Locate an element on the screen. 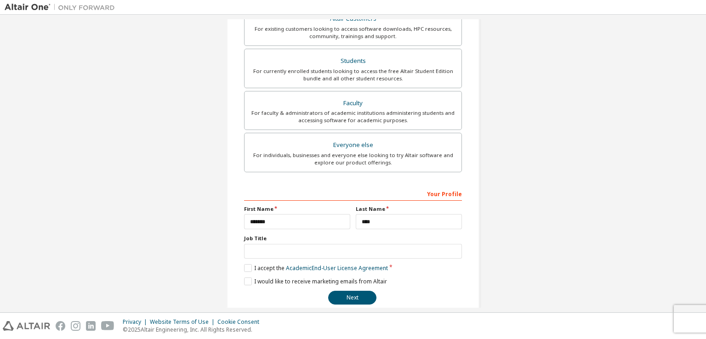 This screenshot has width=706, height=339. img: altair_logo.svg is located at coordinates (26, 326).